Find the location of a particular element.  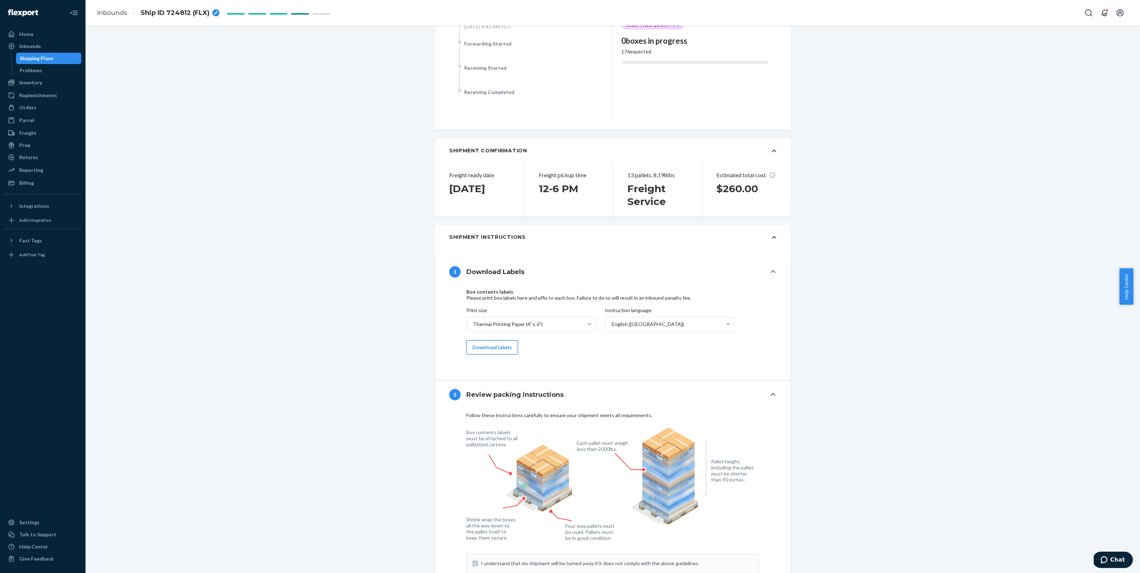

h4: Box contents labels is located at coordinates (605, 292).